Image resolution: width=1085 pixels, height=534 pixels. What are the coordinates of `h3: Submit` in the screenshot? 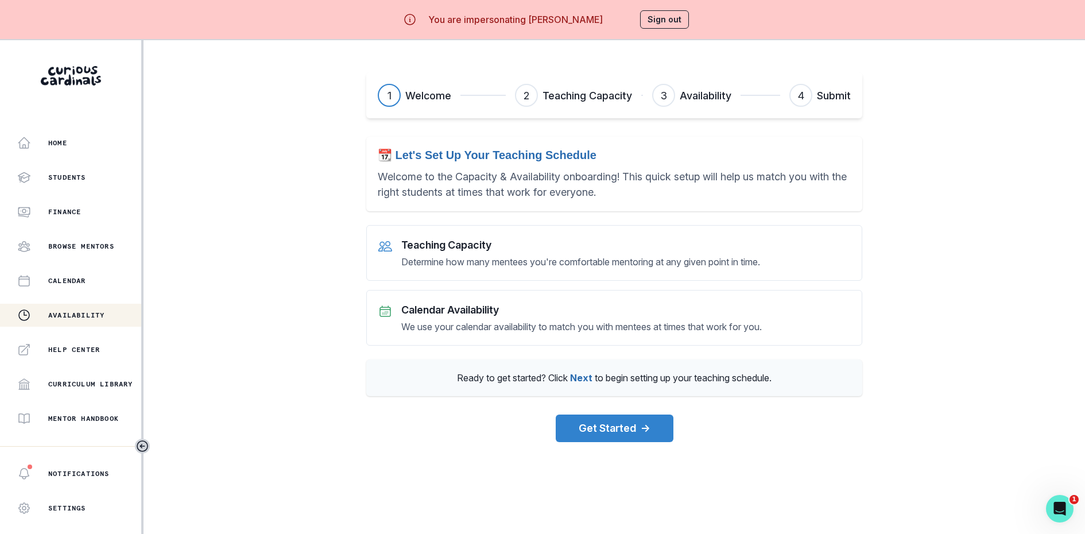 It's located at (833, 95).